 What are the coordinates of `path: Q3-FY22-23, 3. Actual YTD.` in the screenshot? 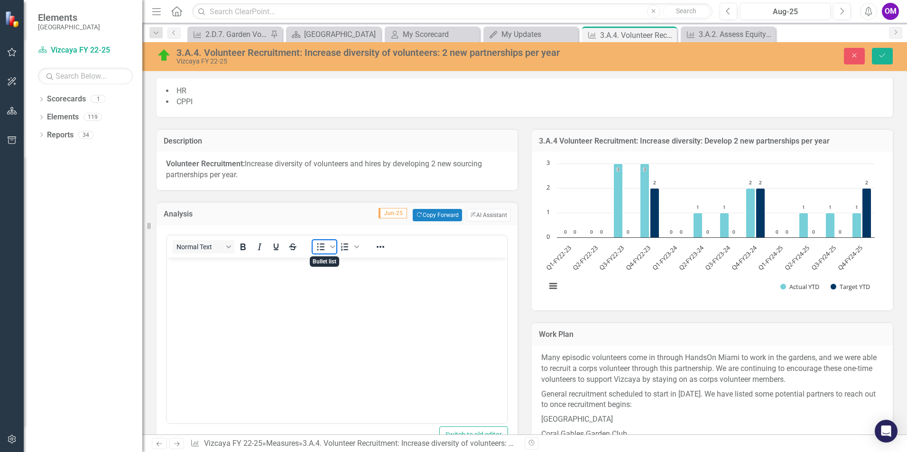 It's located at (618, 201).